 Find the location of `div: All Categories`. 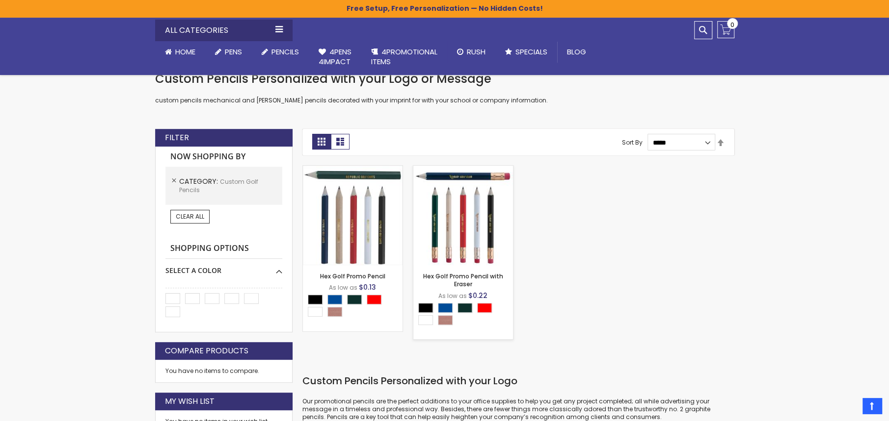

div: All Categories is located at coordinates (224, 30).